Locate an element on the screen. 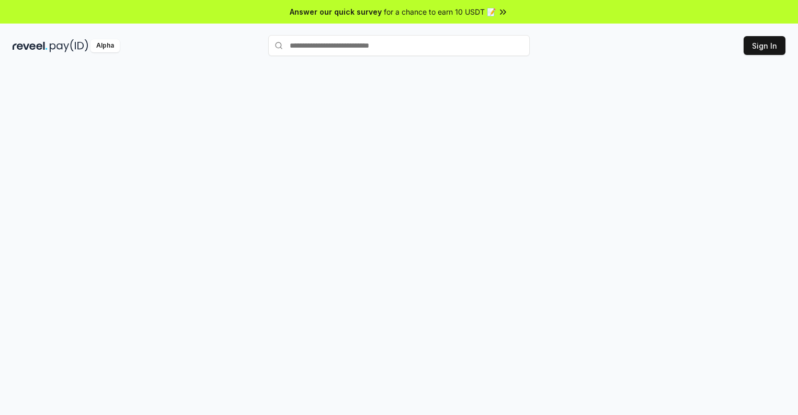 This screenshot has height=415, width=798. img: reveel_dark is located at coordinates (30, 45).